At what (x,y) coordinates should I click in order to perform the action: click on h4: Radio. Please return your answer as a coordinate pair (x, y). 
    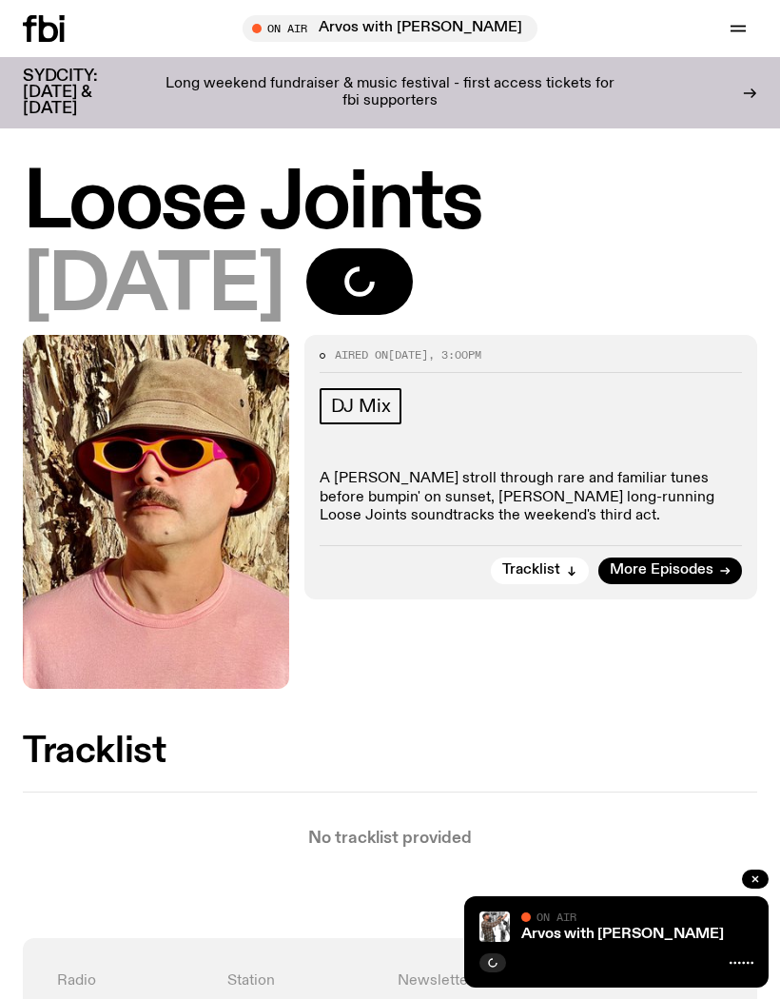
    Looking at the image, I should click on (134, 981).